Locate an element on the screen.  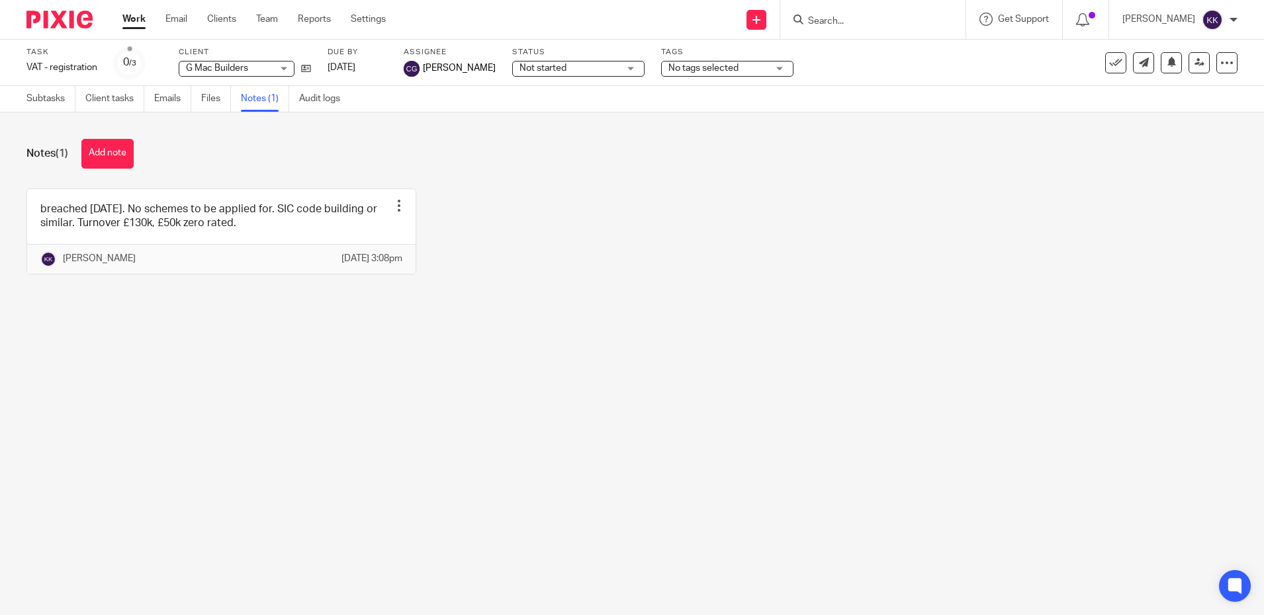
label: Client is located at coordinates (245, 52).